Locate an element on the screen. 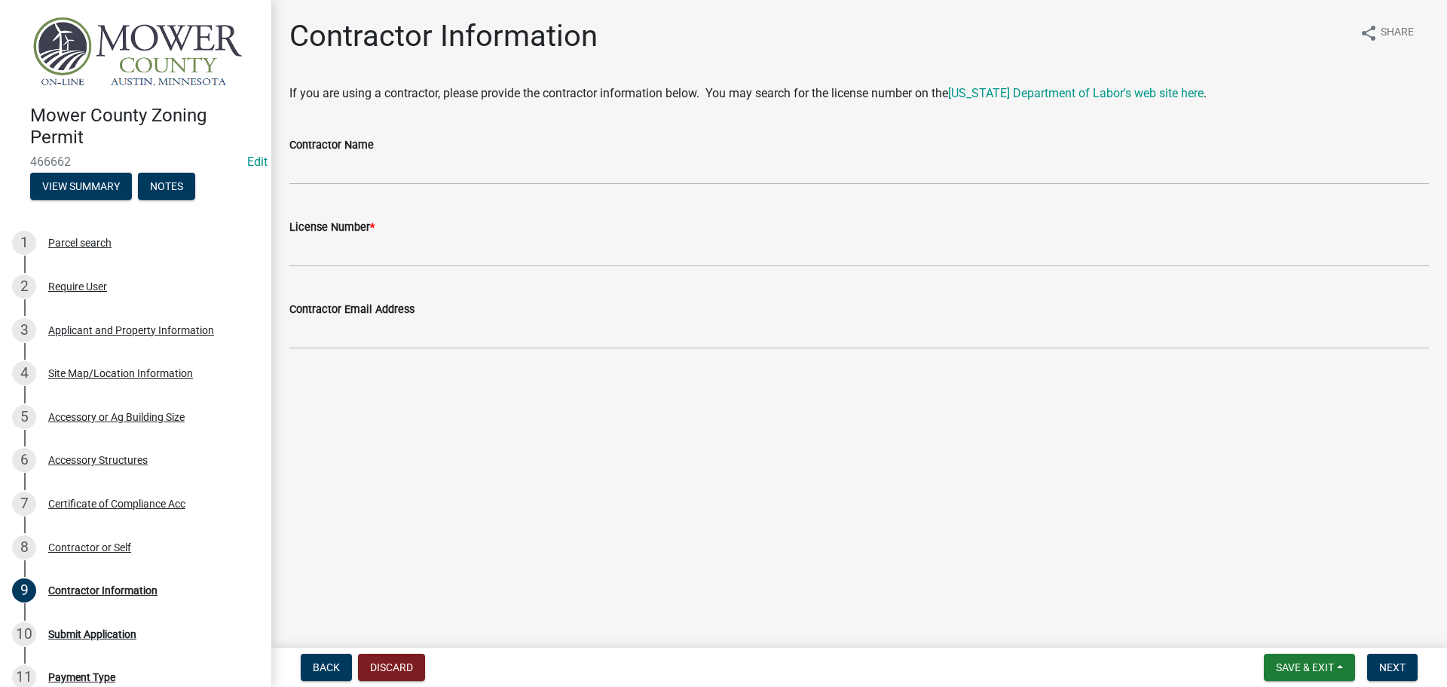 This screenshot has height=687, width=1447. button: Notes is located at coordinates (167, 186).